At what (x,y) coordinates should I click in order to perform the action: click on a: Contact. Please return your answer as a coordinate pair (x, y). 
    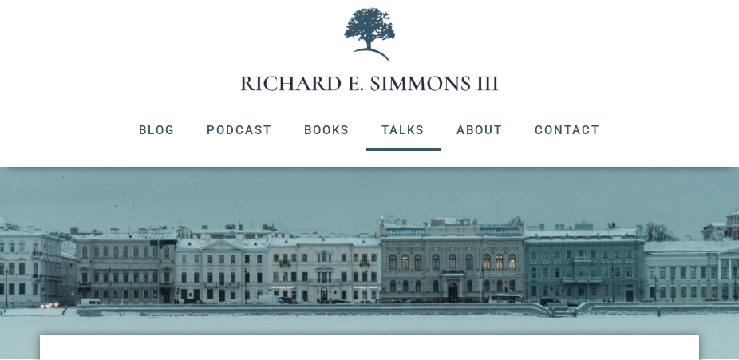
    Looking at the image, I should click on (568, 130).